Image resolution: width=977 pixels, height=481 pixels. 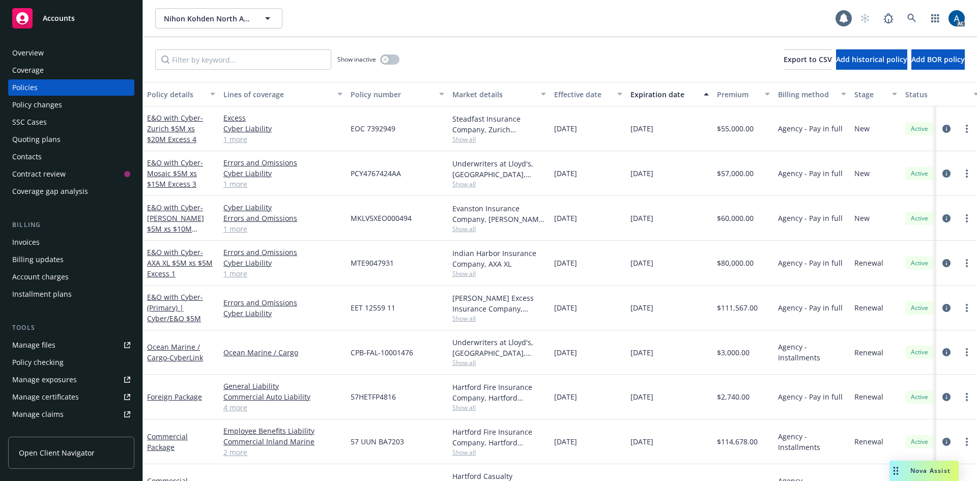 I want to click on a: Switch app, so click(x=936, y=18).